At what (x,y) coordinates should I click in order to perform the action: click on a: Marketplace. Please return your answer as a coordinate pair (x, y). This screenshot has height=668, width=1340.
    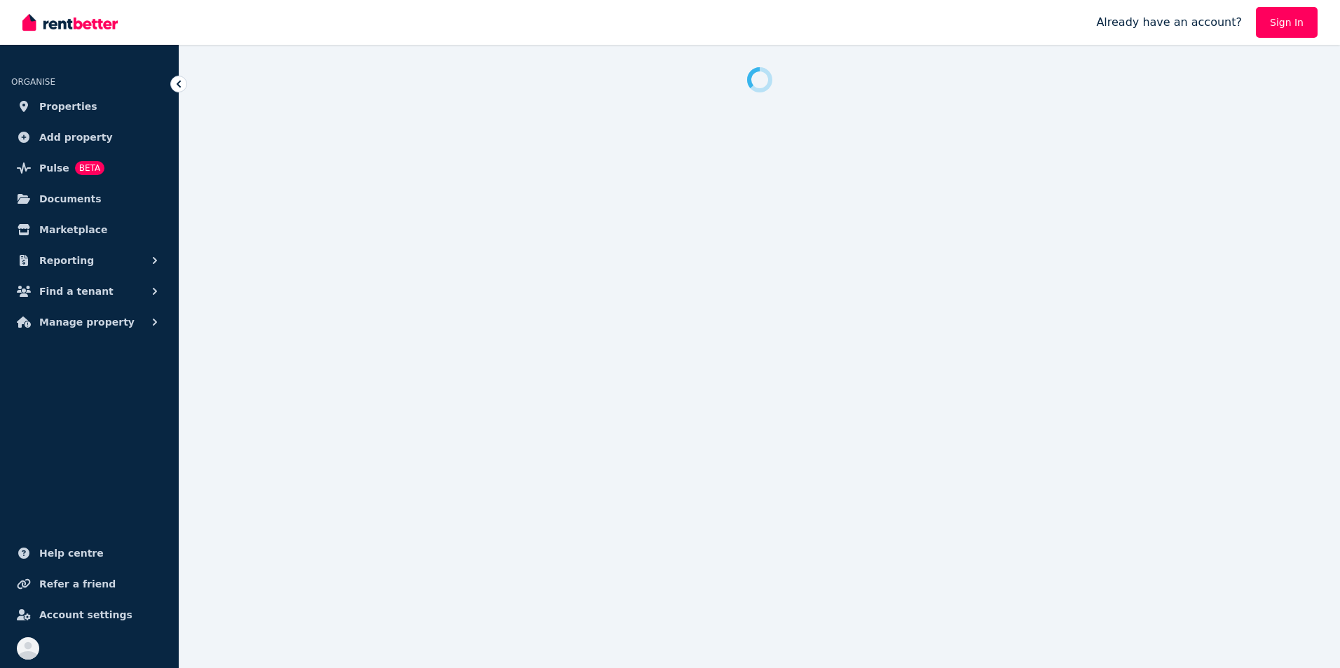
    Looking at the image, I should click on (89, 230).